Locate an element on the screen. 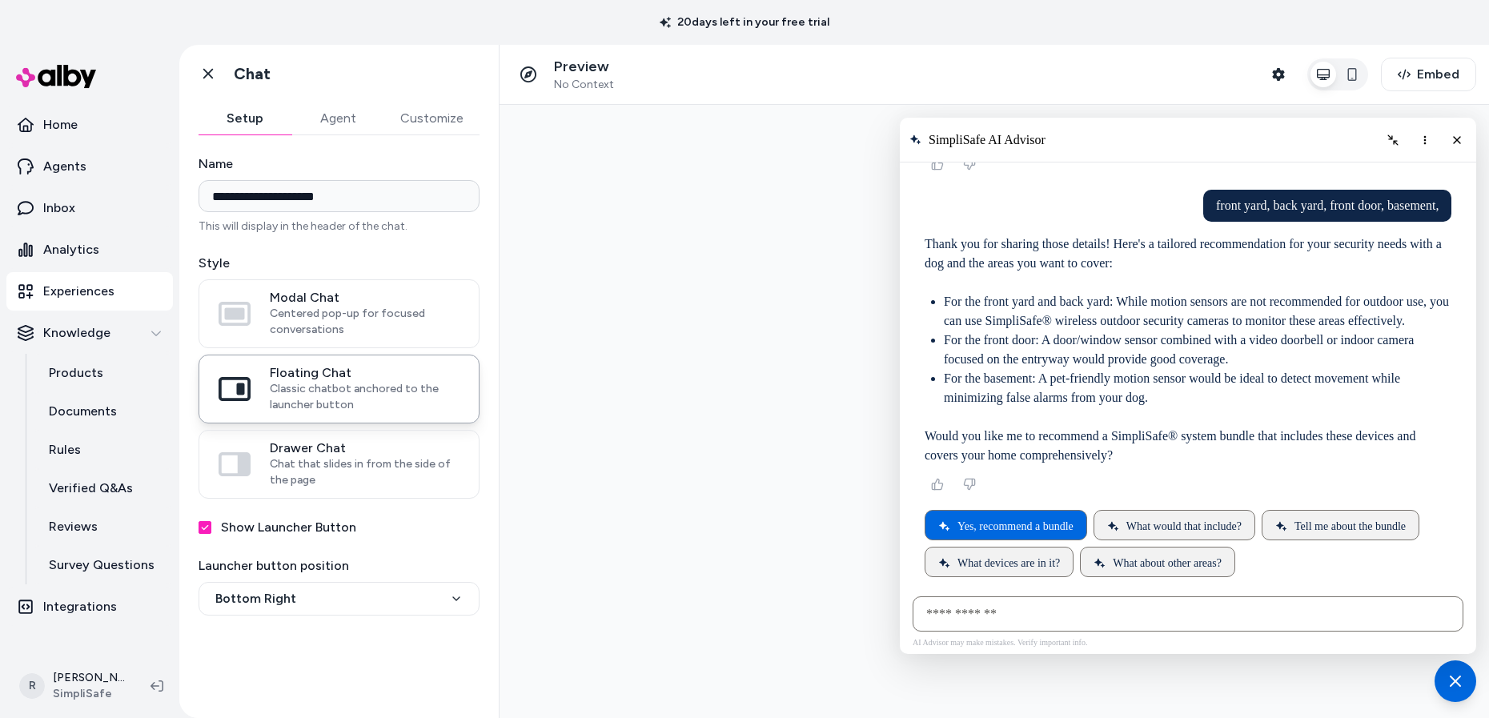 The height and width of the screenshot is (718, 1489). p: Inbox is located at coordinates (59, 208).